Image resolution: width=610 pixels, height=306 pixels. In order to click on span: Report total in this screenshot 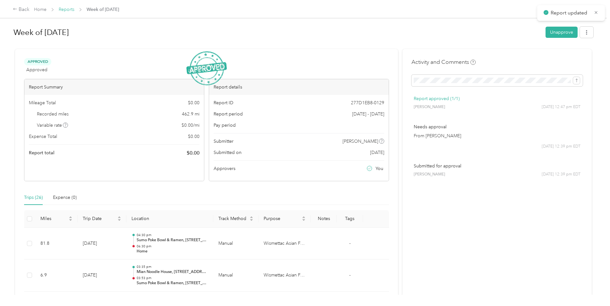, I will do `click(42, 153)`.